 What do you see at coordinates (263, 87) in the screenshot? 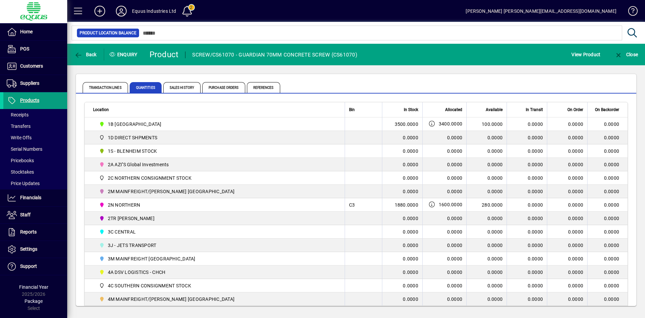
I see `span: References` at bounding box center [263, 87].